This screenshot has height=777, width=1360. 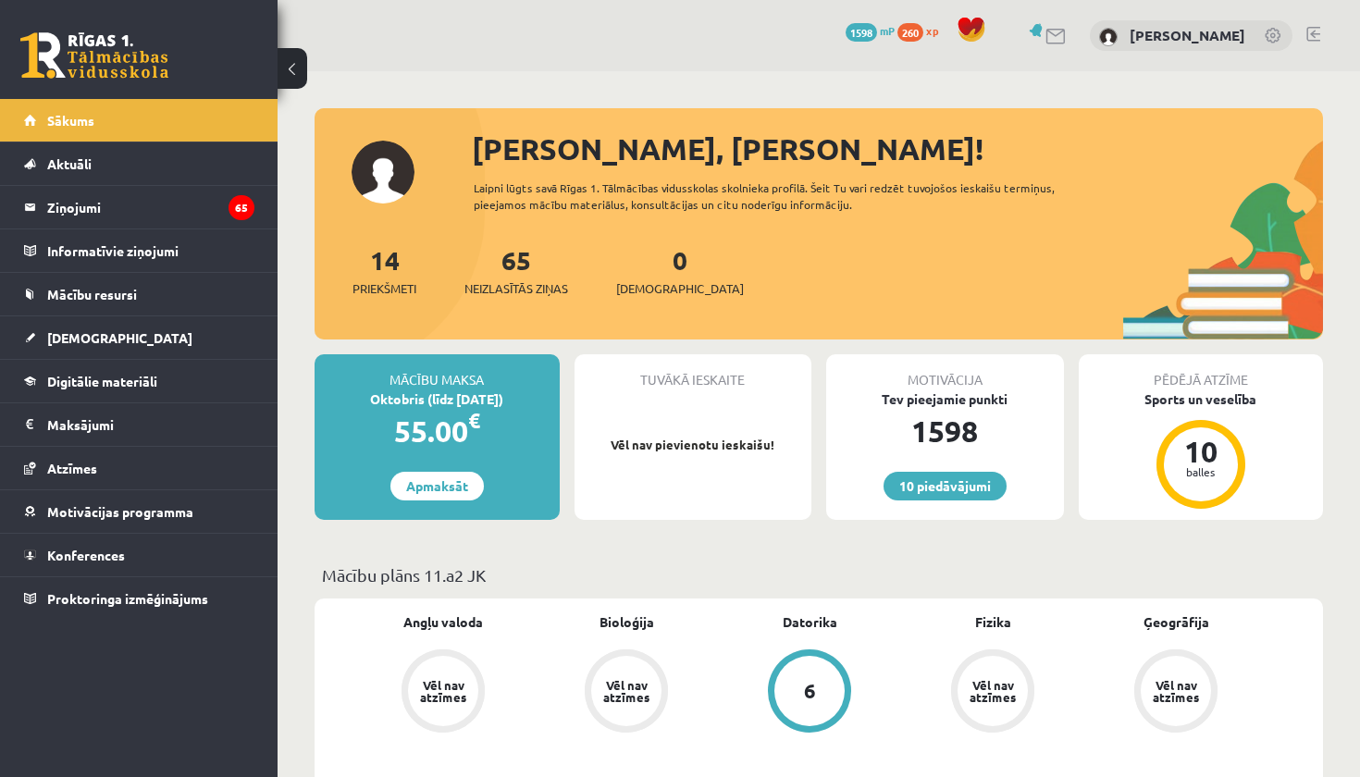 What do you see at coordinates (810, 622) in the screenshot?
I see `a: Datorika` at bounding box center [810, 622].